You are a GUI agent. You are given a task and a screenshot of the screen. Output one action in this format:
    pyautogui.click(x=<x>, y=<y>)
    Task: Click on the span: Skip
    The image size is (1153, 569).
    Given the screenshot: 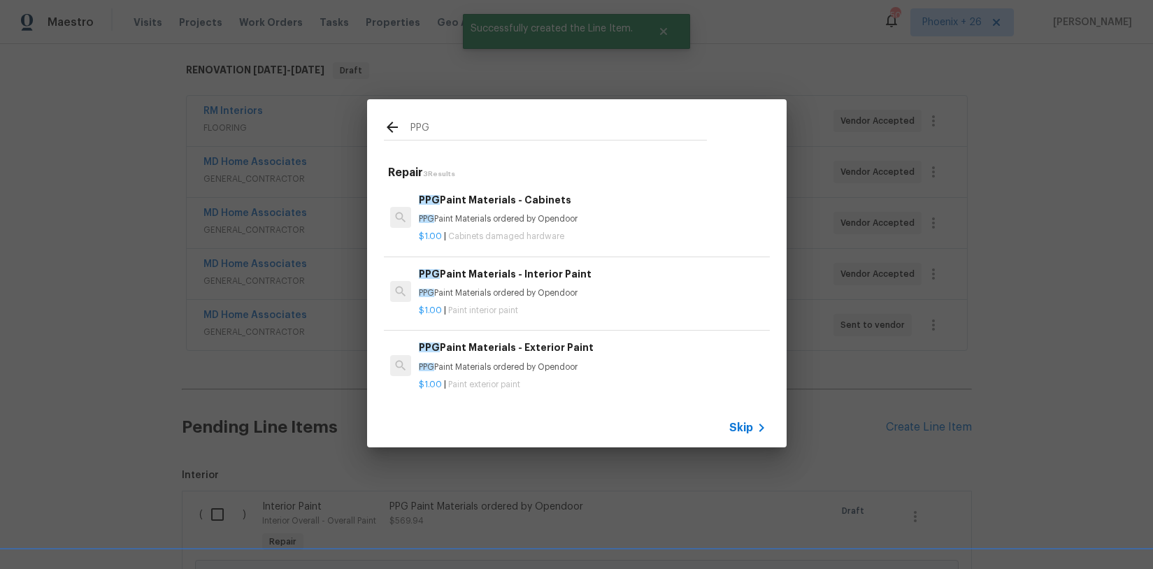 What is the action you would take?
    pyautogui.click(x=741, y=428)
    